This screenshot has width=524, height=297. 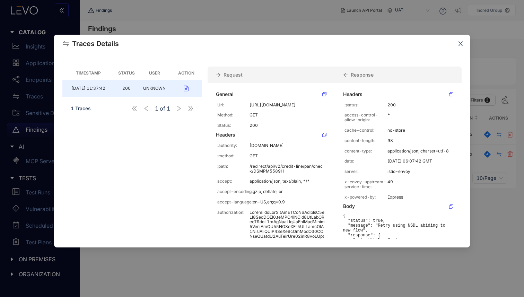 I want to click on p: x-envoy-upstream-service-time:, so click(x=366, y=184).